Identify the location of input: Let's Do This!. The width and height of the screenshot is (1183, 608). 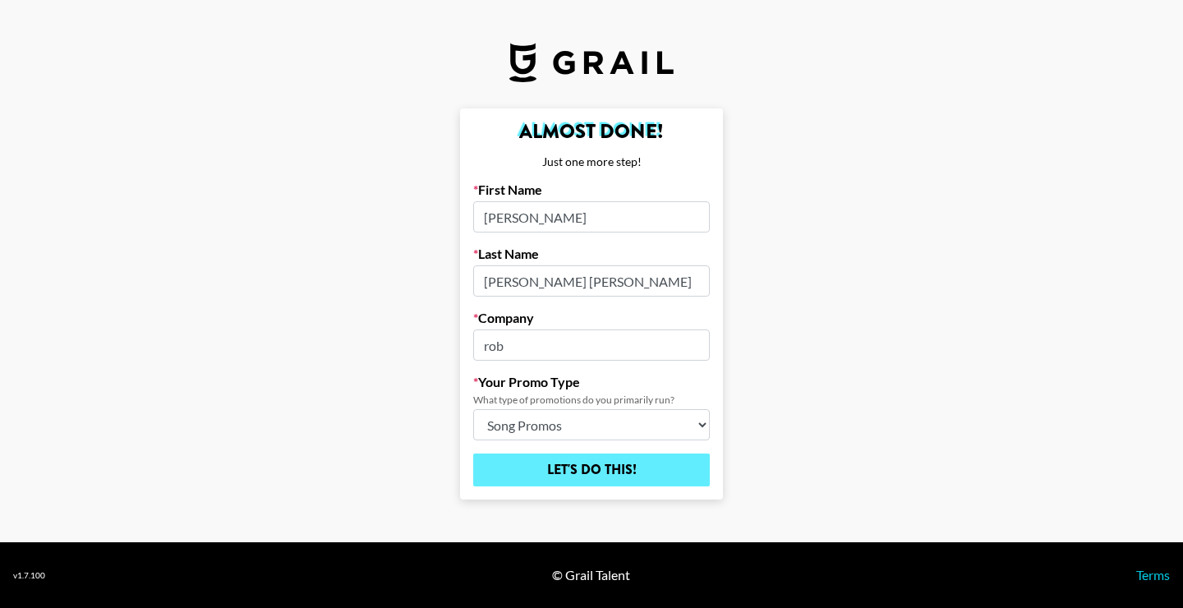
(592, 470).